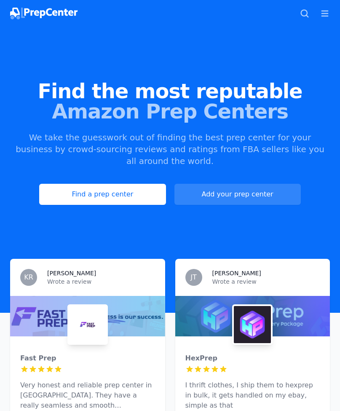 The image size is (340, 411). Describe the element at coordinates (44, 14) in the screenshot. I see `a: PrepCenter` at that location.